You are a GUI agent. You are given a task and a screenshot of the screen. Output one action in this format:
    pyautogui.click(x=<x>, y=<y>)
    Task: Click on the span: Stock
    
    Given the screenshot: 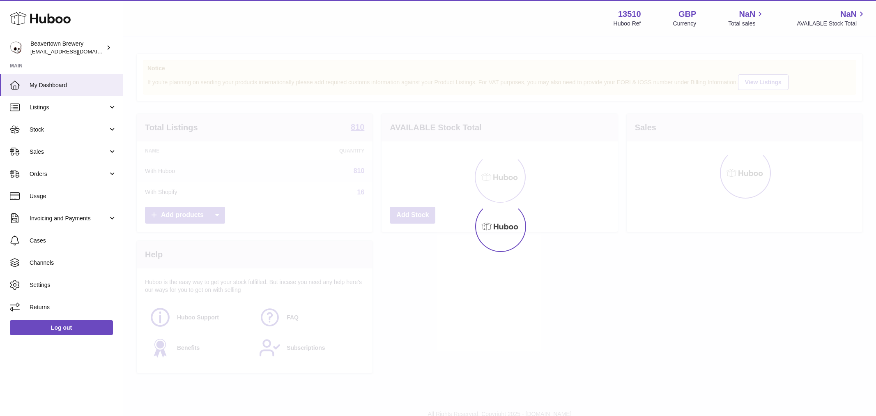 What is the action you would take?
    pyautogui.click(x=69, y=129)
    